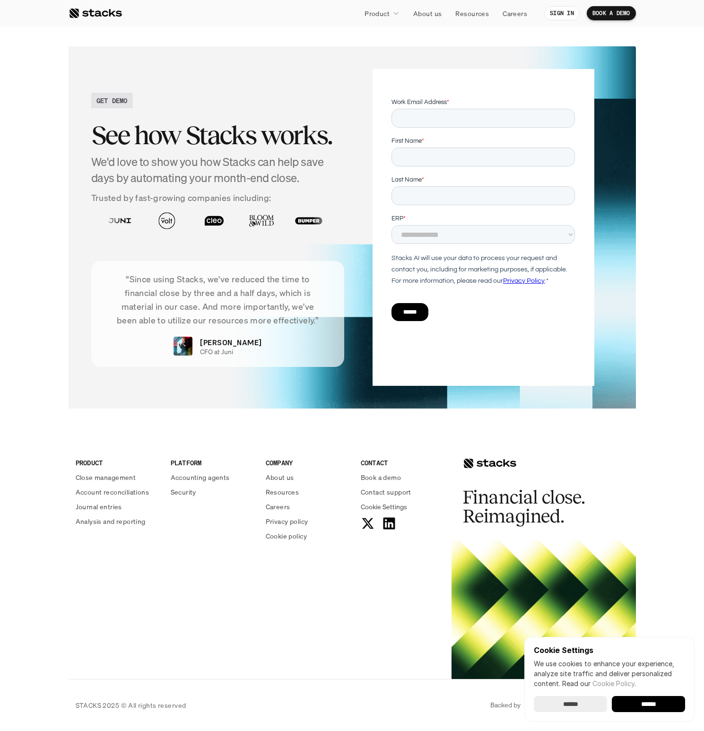 The width and height of the screenshot is (704, 731). Describe the element at coordinates (611, 13) in the screenshot. I see `a: BOOK A DEMO` at that location.